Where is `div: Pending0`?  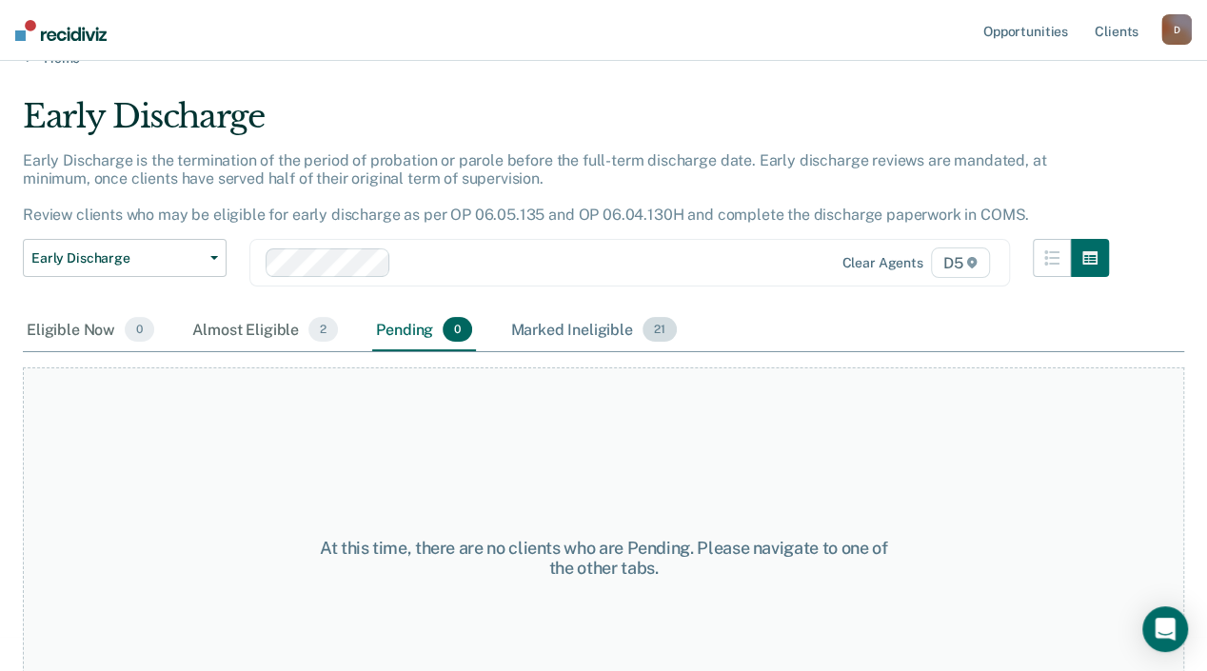 div: Pending0 is located at coordinates (424, 330).